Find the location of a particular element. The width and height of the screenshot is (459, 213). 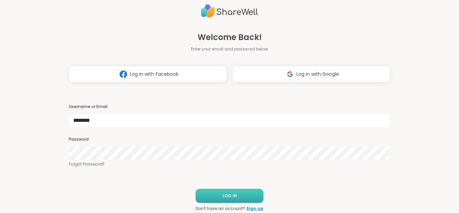

a: Forgot Password? is located at coordinates (230, 164).